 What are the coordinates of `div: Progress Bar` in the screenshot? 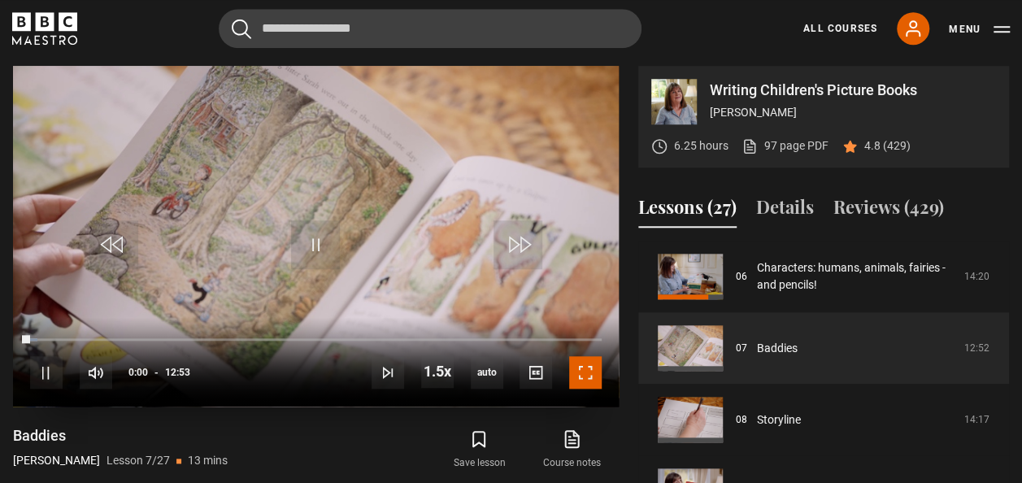 It's located at (315, 340).